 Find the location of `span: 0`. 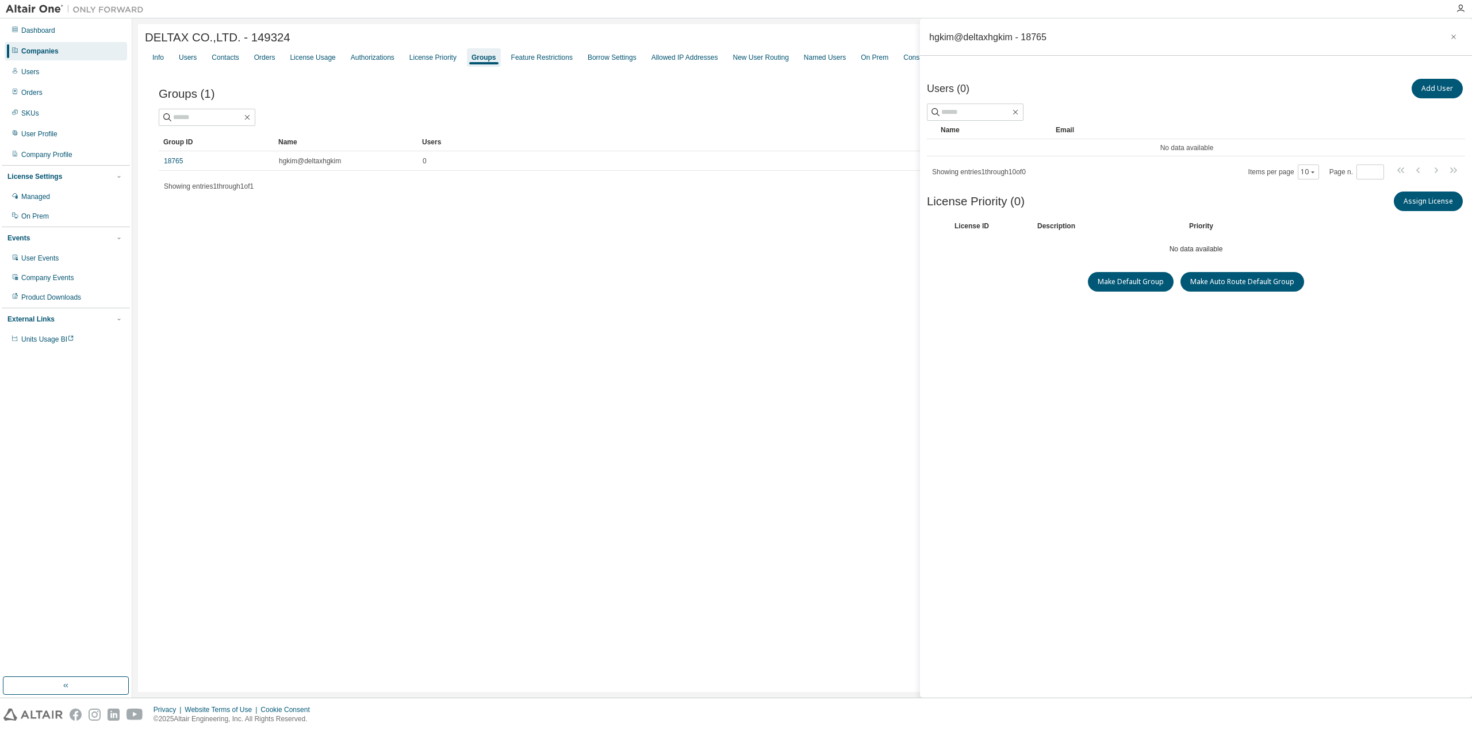

span: 0 is located at coordinates (424, 161).